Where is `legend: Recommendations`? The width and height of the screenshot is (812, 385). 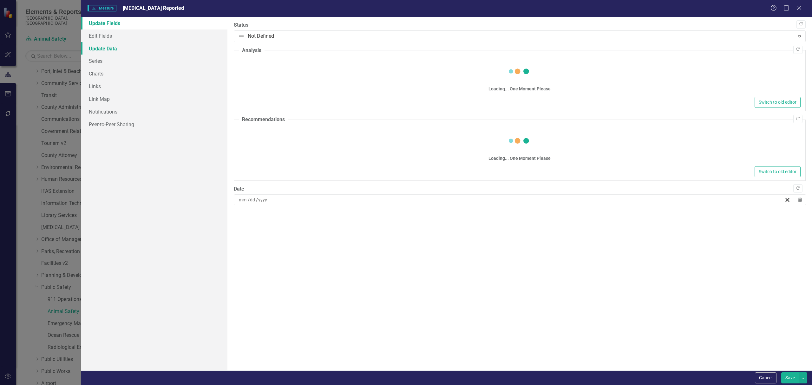
legend: Recommendations is located at coordinates (263, 120).